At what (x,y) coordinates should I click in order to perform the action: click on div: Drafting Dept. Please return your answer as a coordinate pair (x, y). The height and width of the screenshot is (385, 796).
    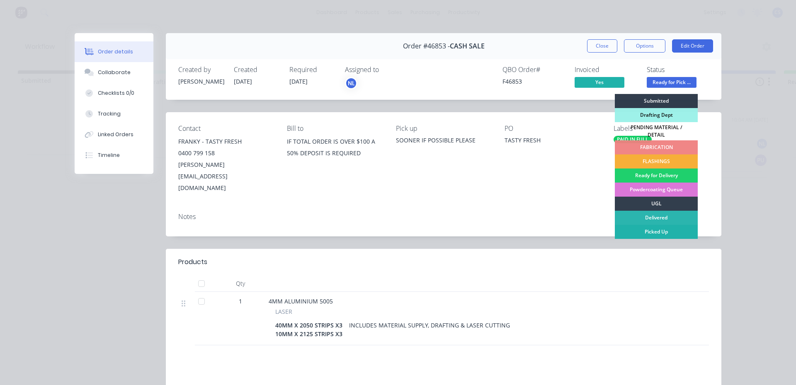
    Looking at the image, I should click on (656, 115).